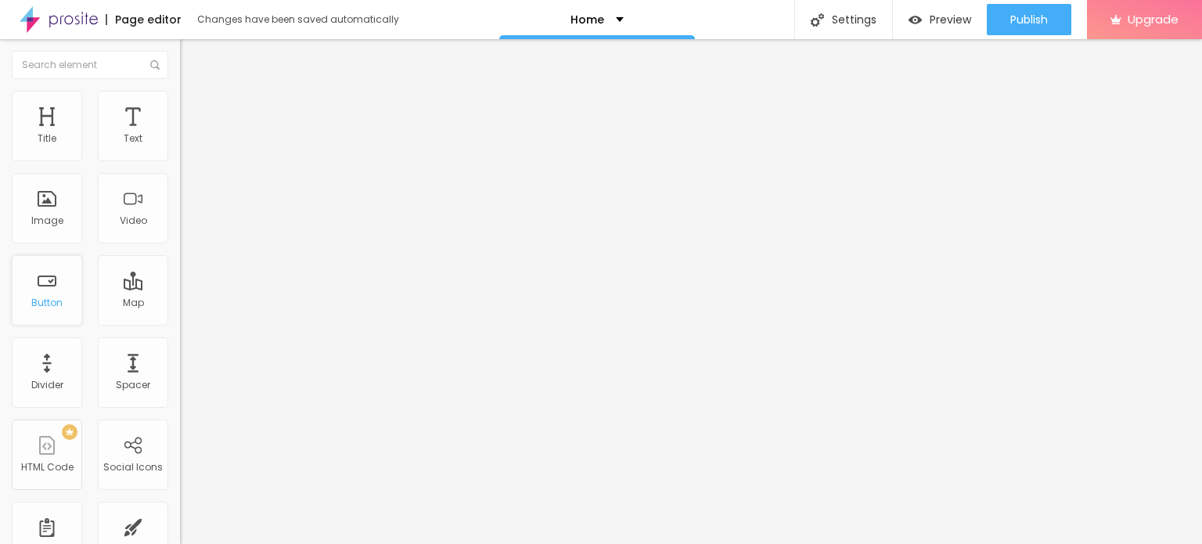 This screenshot has height=544, width=1202. I want to click on div: HTML Code, so click(47, 467).